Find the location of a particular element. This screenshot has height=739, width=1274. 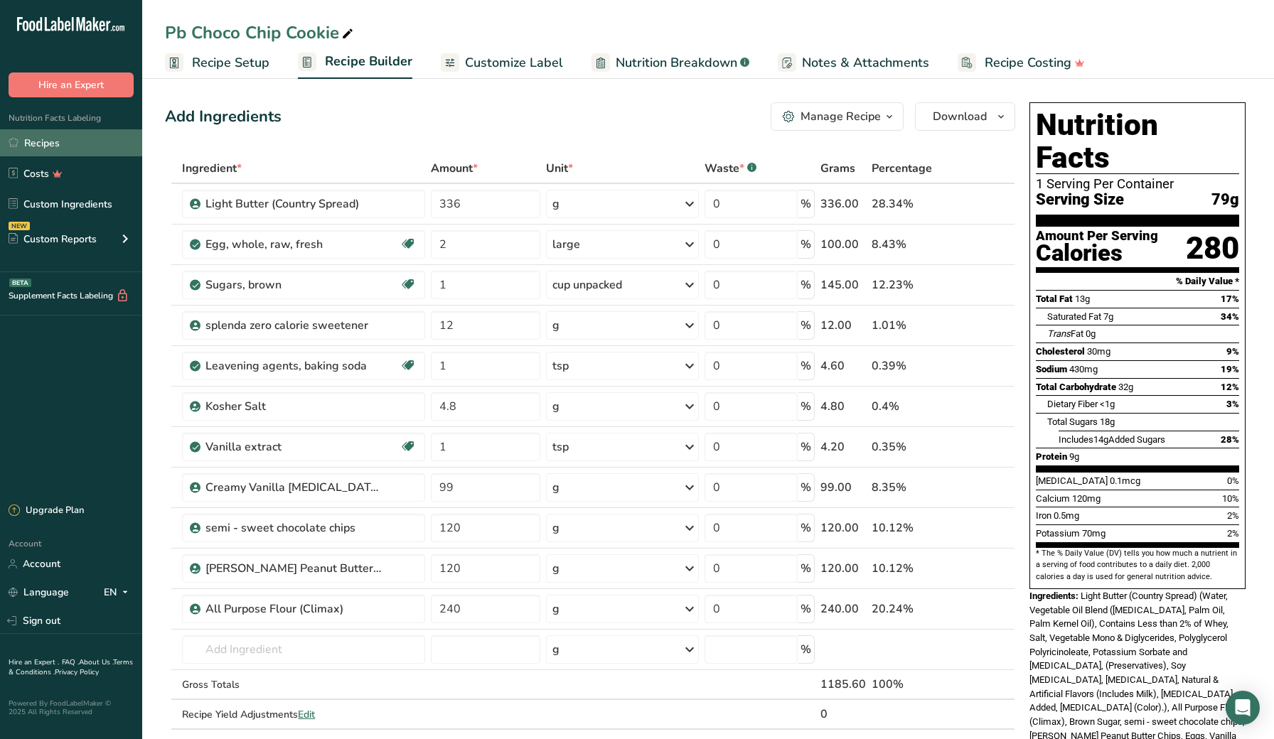

div: 12.23% is located at coordinates (909, 285).